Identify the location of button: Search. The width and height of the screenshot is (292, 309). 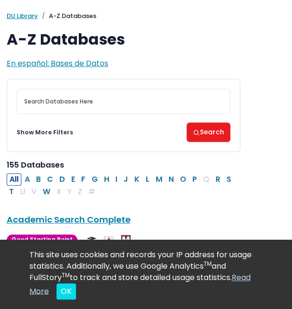
(209, 132).